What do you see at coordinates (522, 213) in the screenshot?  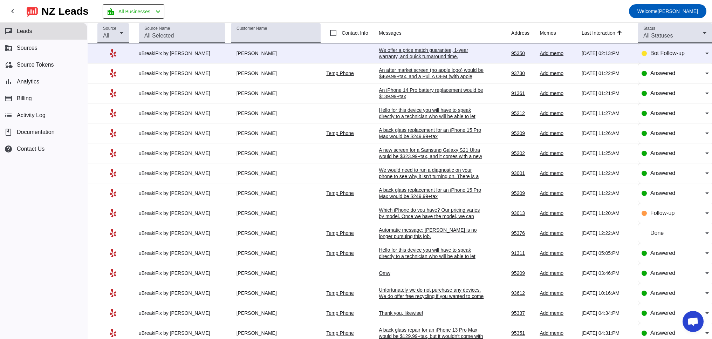 I see `div: 93013` at bounding box center [522, 213].